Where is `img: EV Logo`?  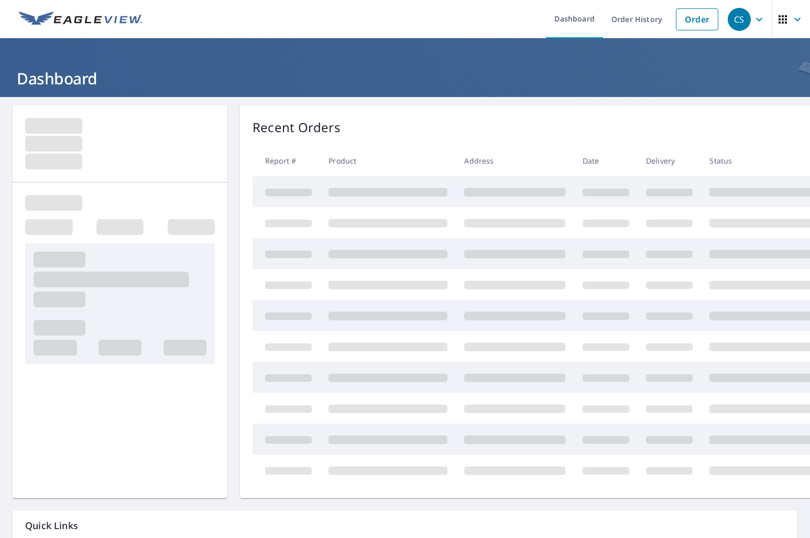
img: EV Logo is located at coordinates (81, 19).